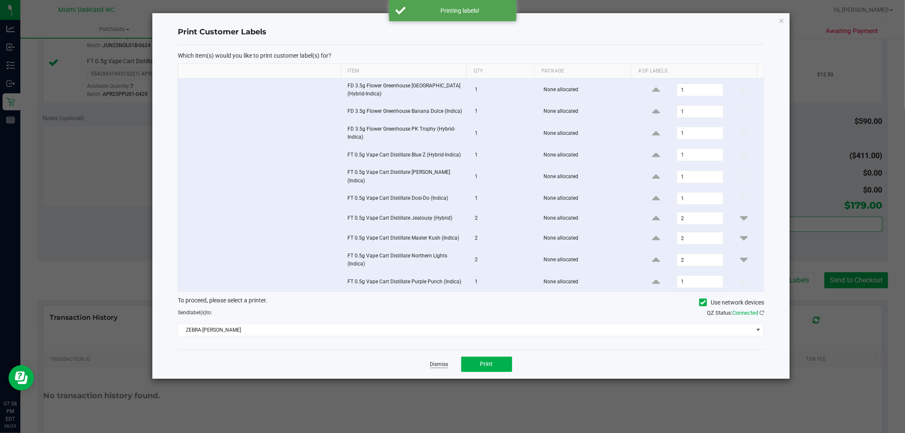 The width and height of the screenshot is (905, 433). I want to click on span: Send to:, so click(195, 313).